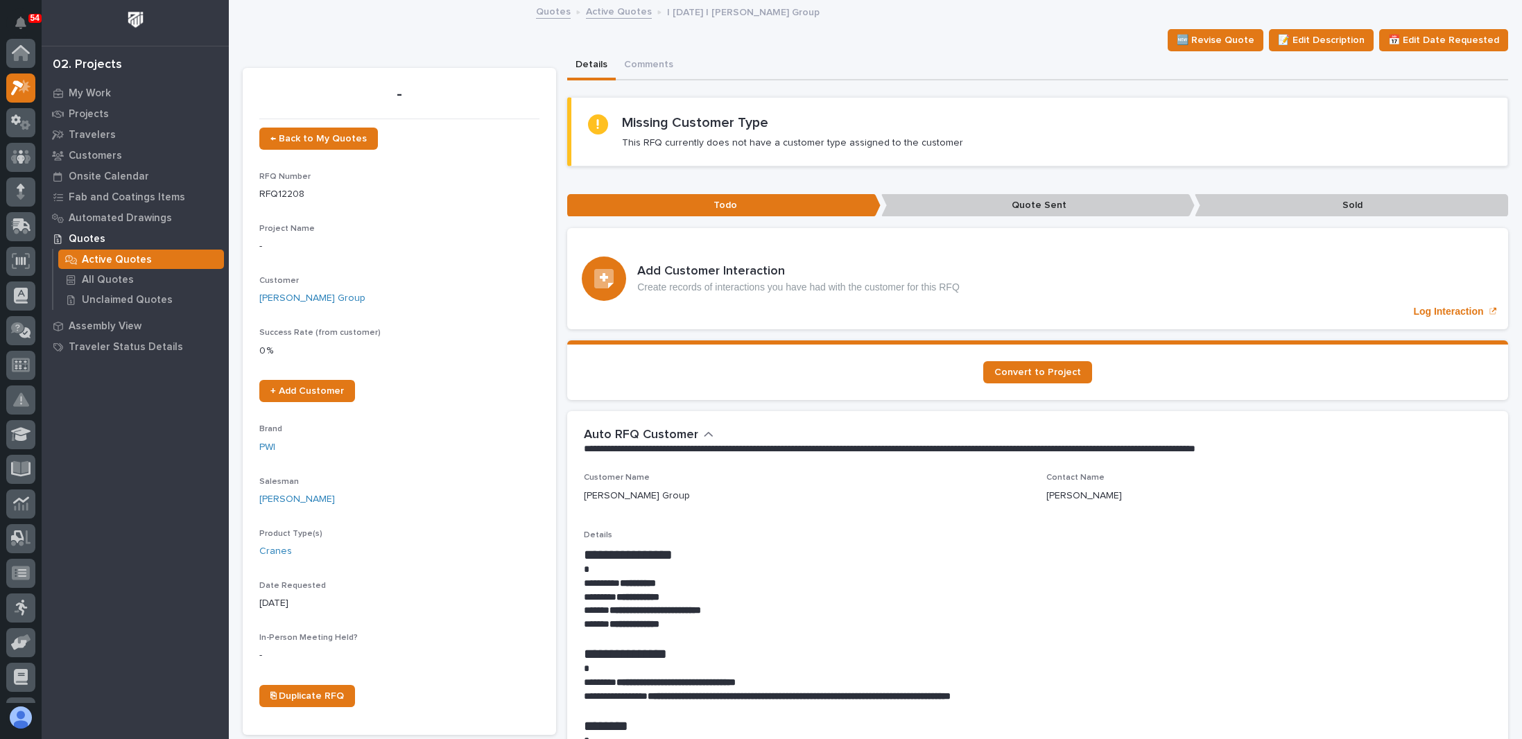 Image resolution: width=1522 pixels, height=739 pixels. Describe the element at coordinates (135, 197) in the screenshot. I see `a: Fab and Coatings Items` at that location.